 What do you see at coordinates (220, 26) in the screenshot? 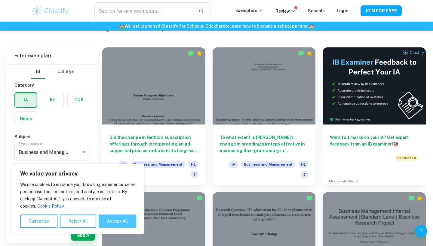
I see `a: here` at bounding box center [220, 26].